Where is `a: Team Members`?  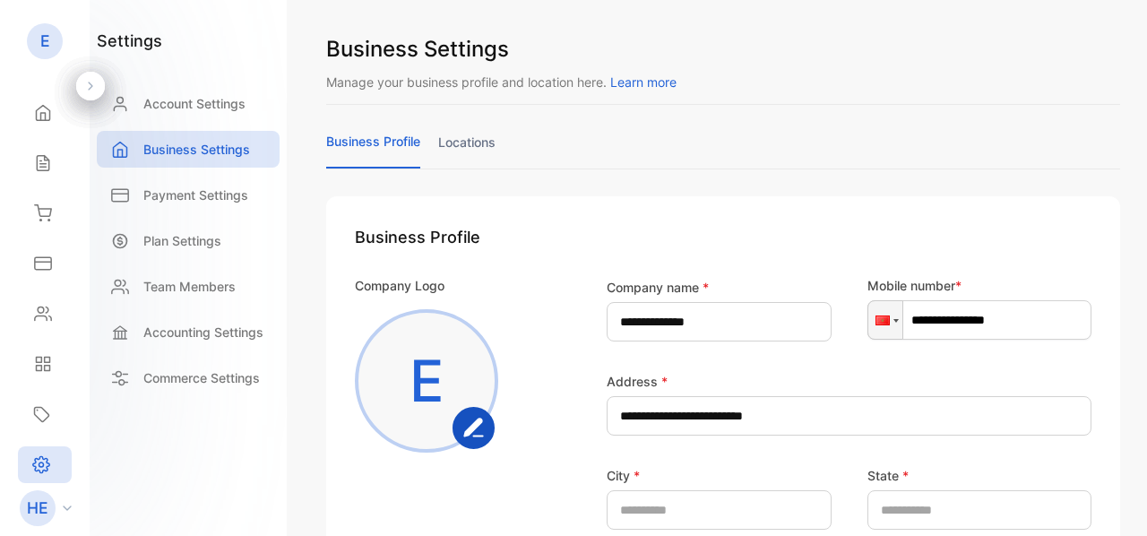
a: Team Members is located at coordinates (188, 286).